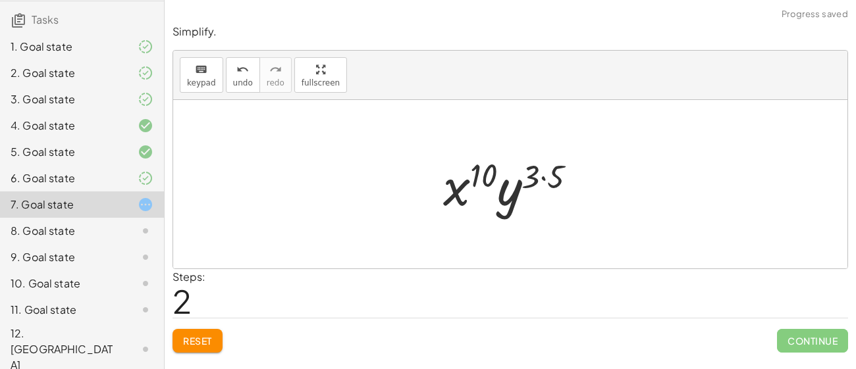 This screenshot has height=369, width=856. What do you see at coordinates (202, 83) in the screenshot?
I see `span: keypad` at bounding box center [202, 83].